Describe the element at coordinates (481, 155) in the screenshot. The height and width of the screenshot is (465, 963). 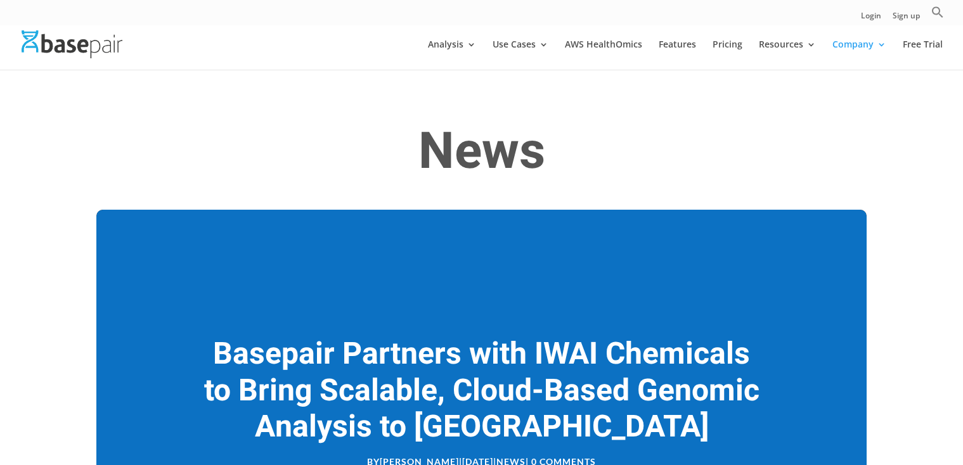
I see `h1: News` at that location.